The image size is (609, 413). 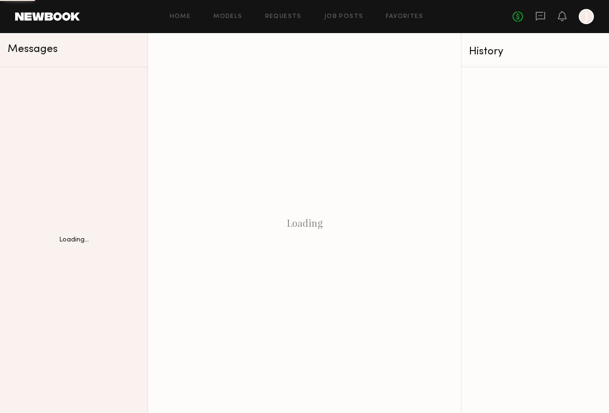 What do you see at coordinates (586, 17) in the screenshot?
I see `a: J` at bounding box center [586, 17].